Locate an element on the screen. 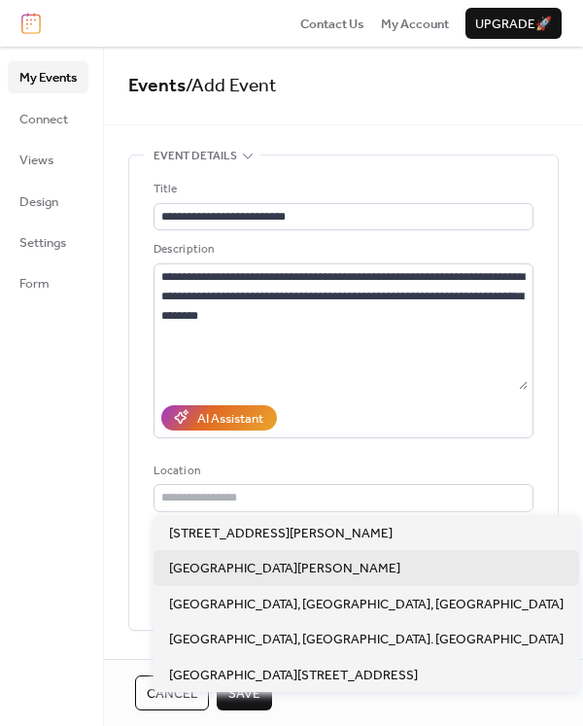  span: Connect is located at coordinates (44, 120).